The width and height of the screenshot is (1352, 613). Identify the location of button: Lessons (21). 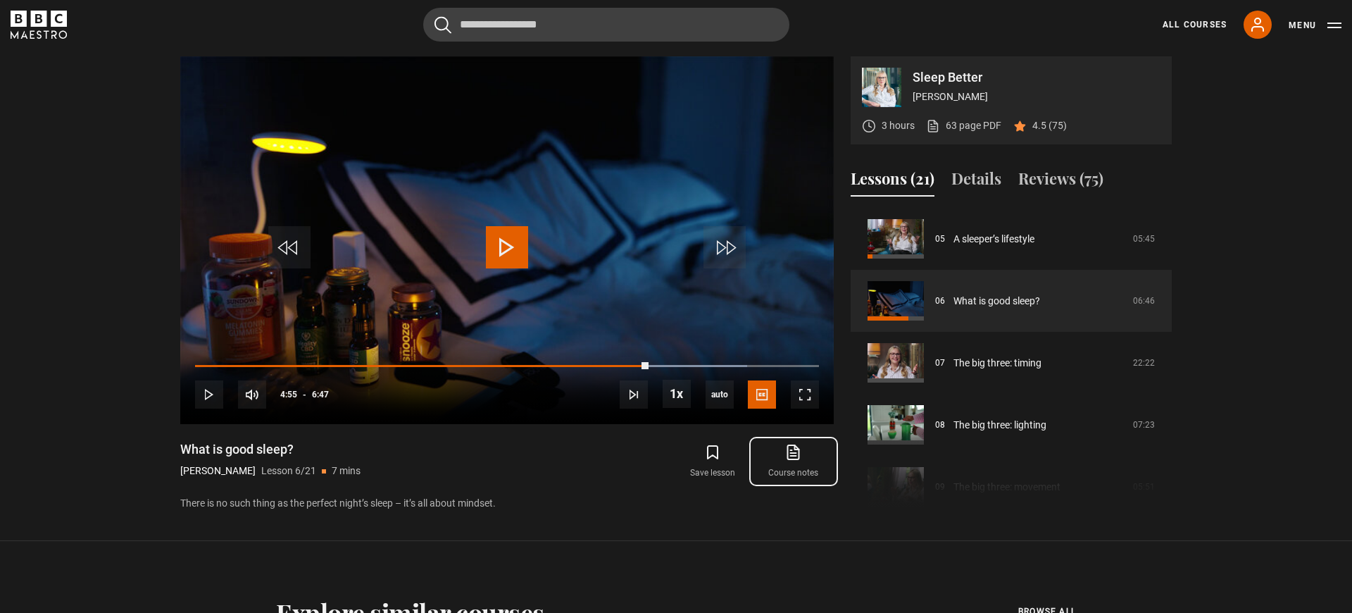
(892, 182).